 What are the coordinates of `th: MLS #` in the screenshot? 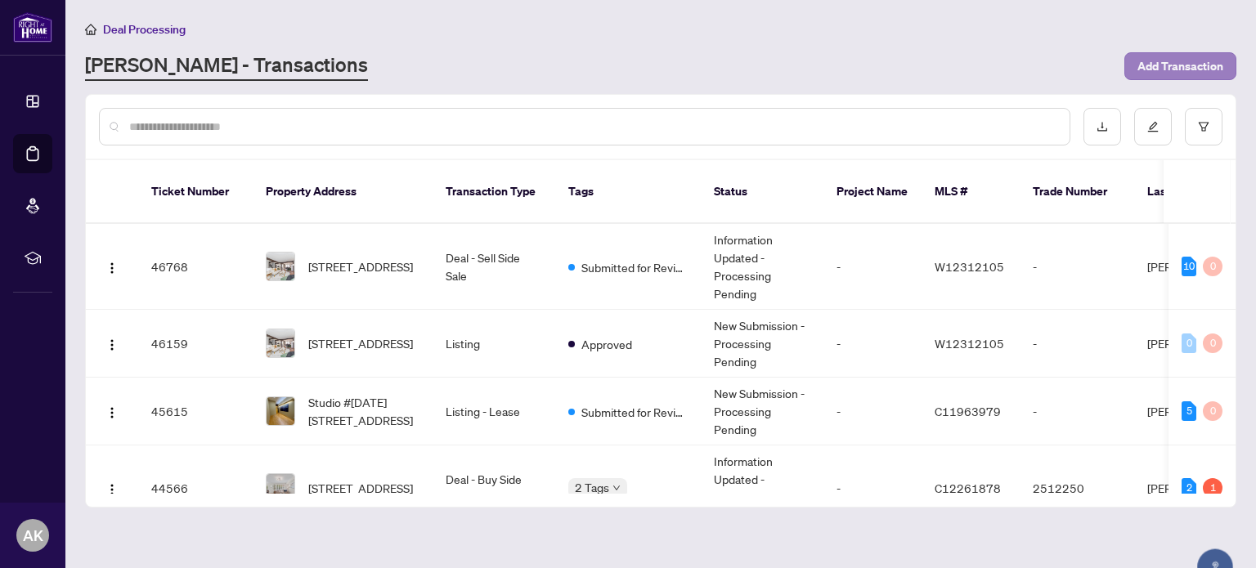 It's located at (971, 192).